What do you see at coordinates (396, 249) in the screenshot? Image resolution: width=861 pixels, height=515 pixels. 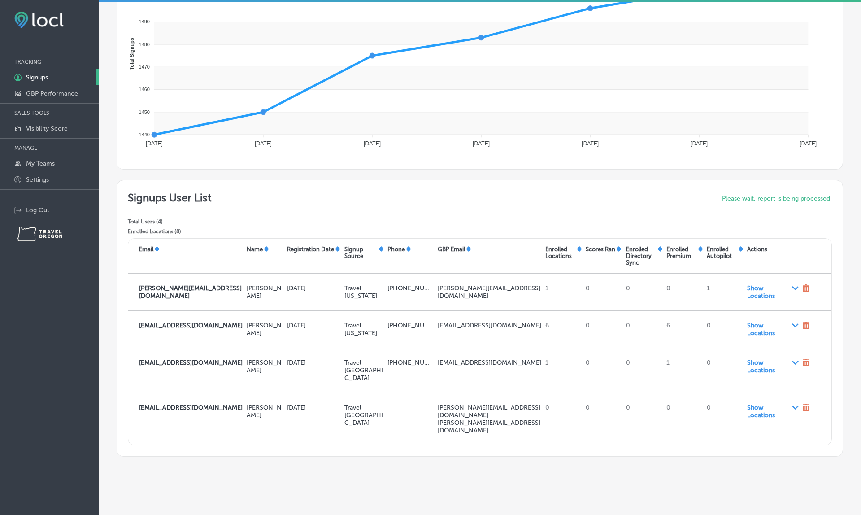 I see `p: Phone` at bounding box center [396, 249].